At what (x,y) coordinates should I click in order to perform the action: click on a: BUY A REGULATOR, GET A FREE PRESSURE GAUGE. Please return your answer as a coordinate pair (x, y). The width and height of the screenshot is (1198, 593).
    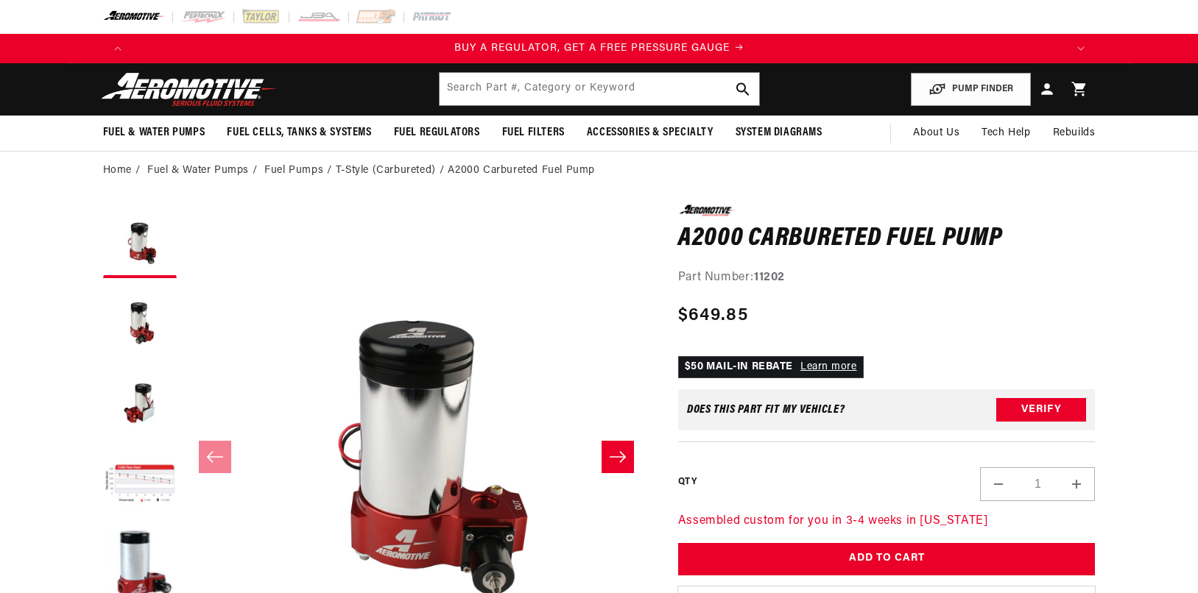
    Looking at the image, I should click on (599, 49).